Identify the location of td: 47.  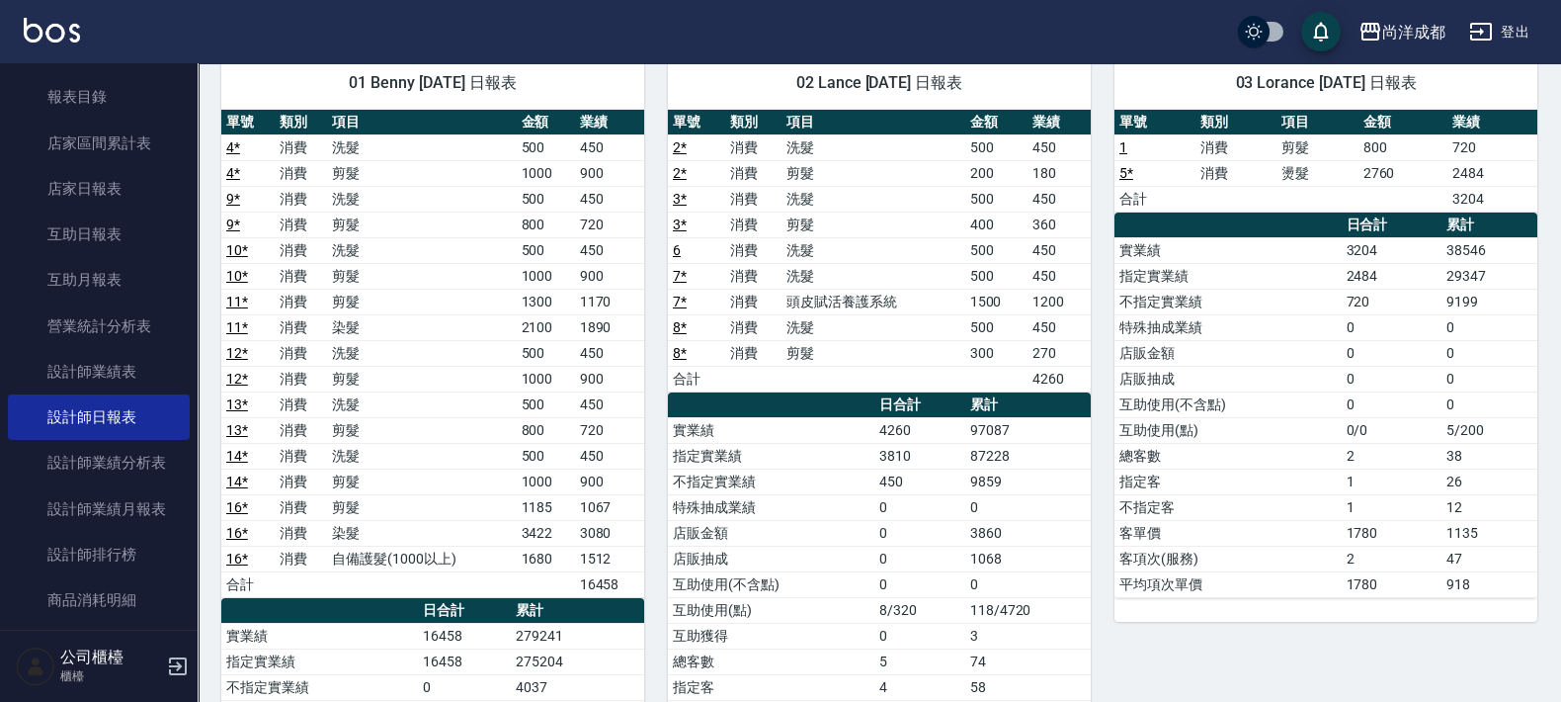
(1489, 558).